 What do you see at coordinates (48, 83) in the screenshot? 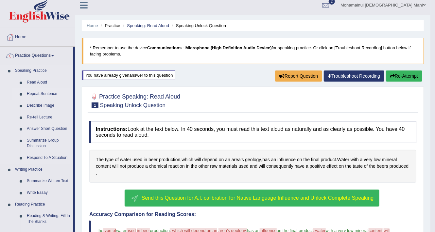
I see `a: Read Aloud` at bounding box center [48, 83].